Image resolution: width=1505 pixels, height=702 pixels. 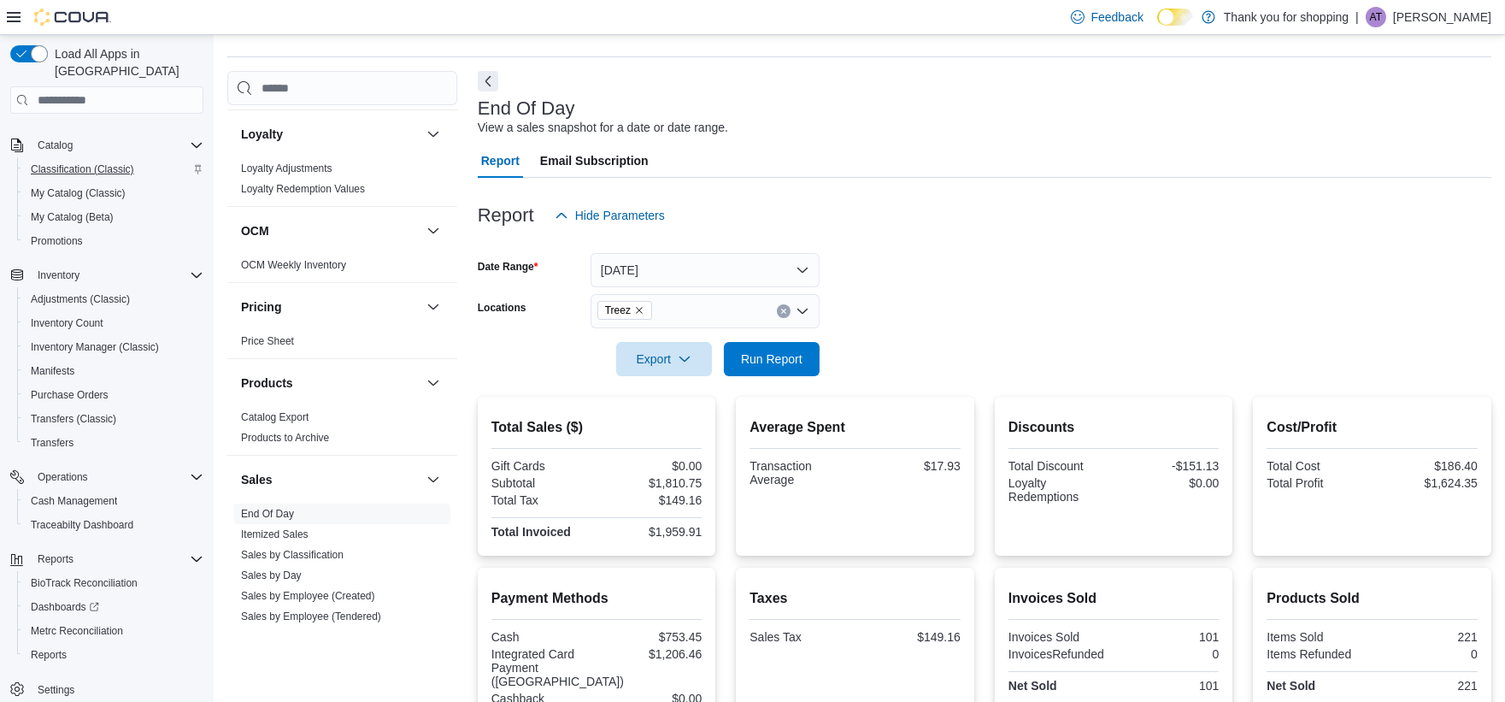 What do you see at coordinates (292, 555) in the screenshot?
I see `span: Sales by Classification` at bounding box center [292, 555].